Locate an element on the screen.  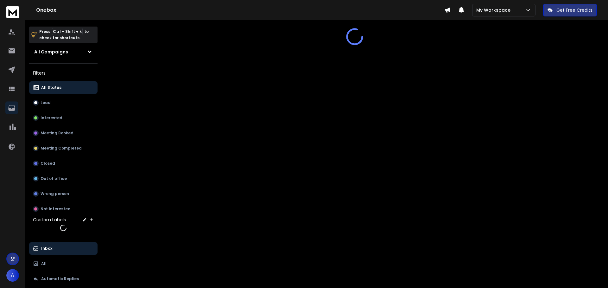
button: All is located at coordinates (63, 264).